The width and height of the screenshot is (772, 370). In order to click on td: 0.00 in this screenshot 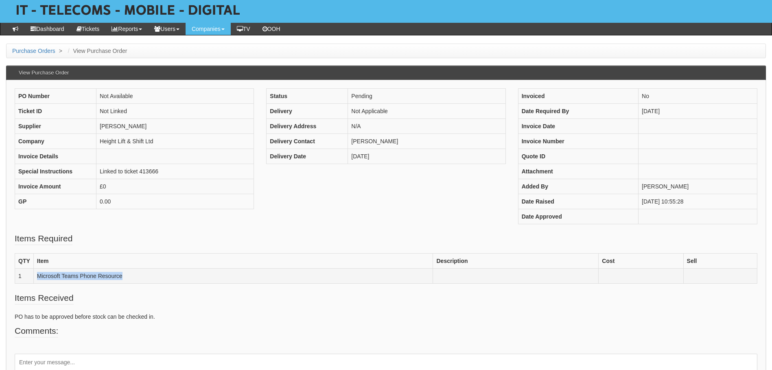, I will do `click(175, 202)`.